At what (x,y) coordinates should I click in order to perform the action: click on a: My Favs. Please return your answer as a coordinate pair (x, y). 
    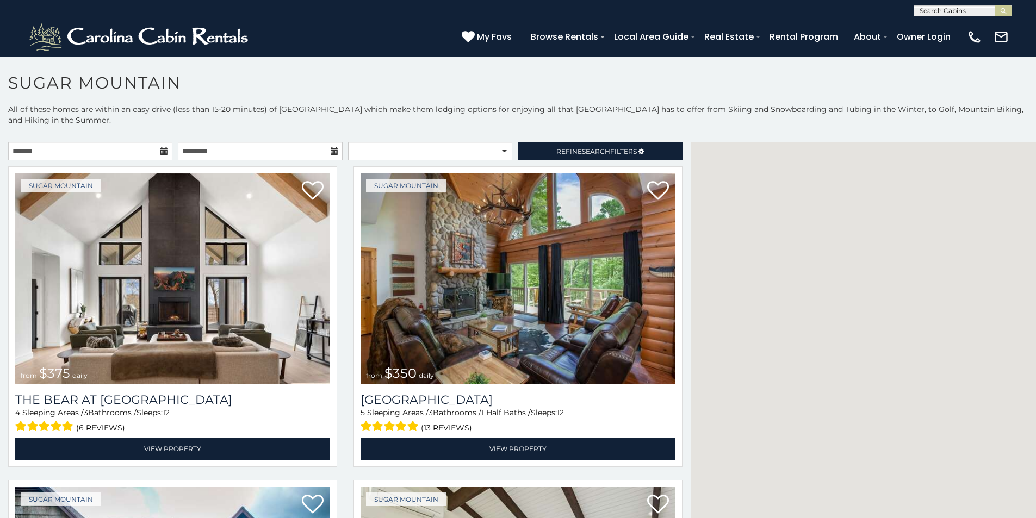
    Looking at the image, I should click on (488, 37).